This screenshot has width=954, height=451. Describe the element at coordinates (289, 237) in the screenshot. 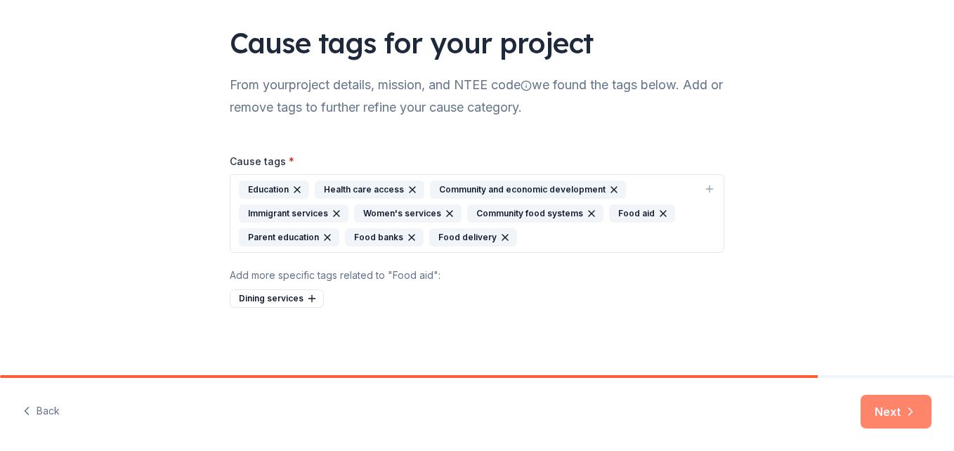

I see `div: Parent education` at that location.